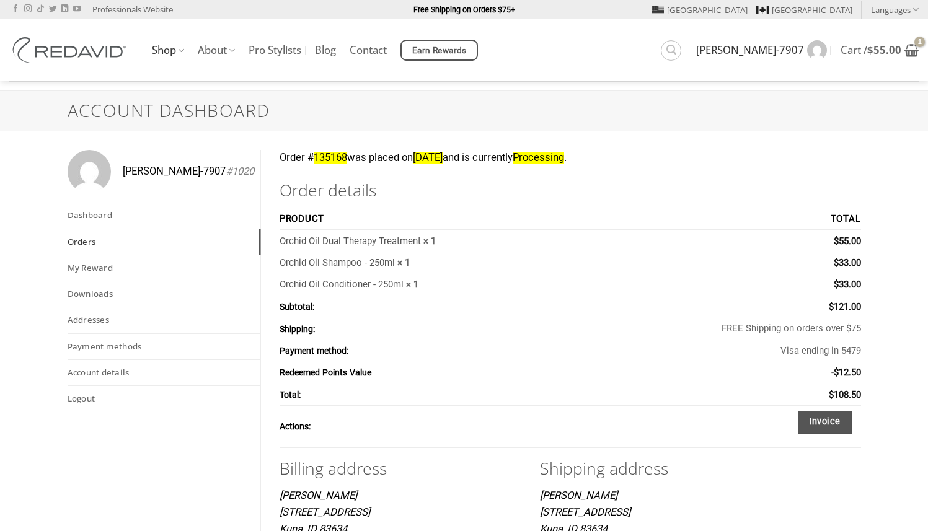 The image size is (928, 531). I want to click on em: #1020, so click(240, 171).